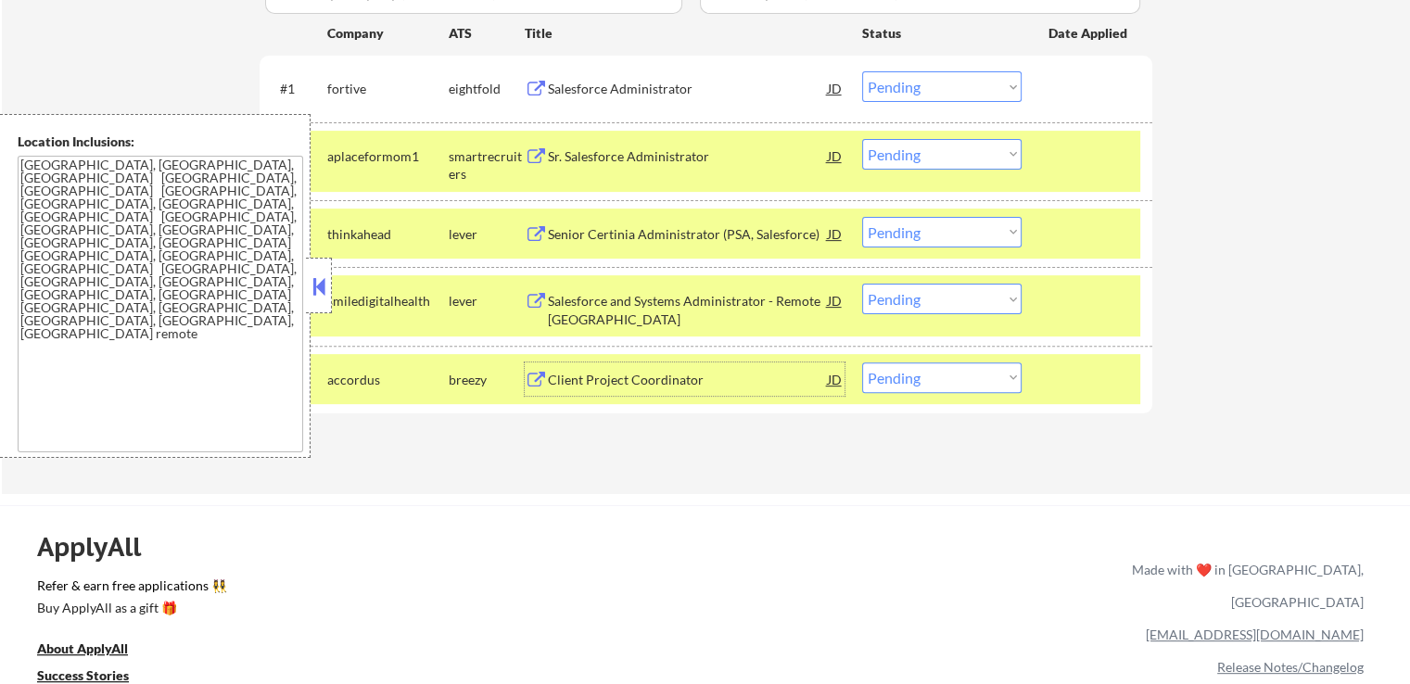 The width and height of the screenshot is (1410, 684). Describe the element at coordinates (130, 610) in the screenshot. I see `a: Buy ApplyAll as a gift 🎁` at that location.